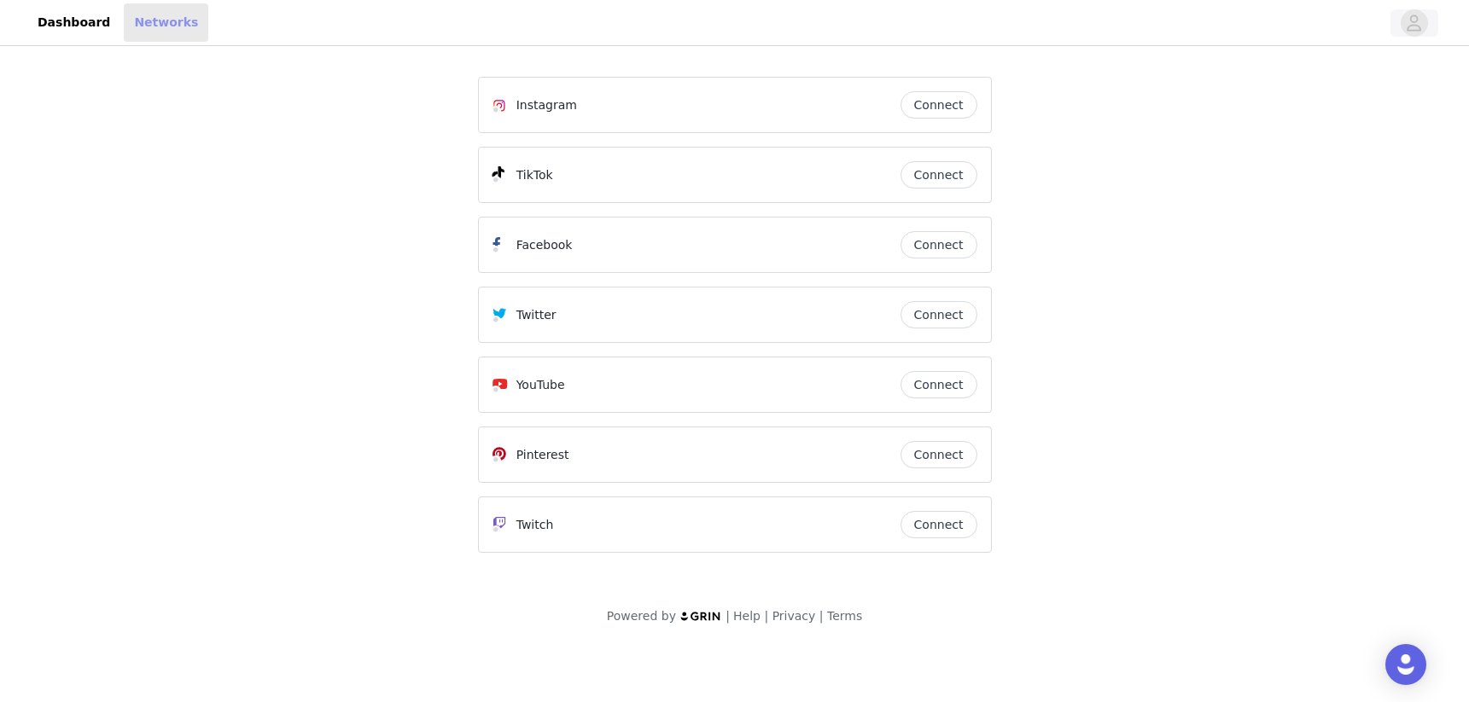  I want to click on a: Networks, so click(166, 22).